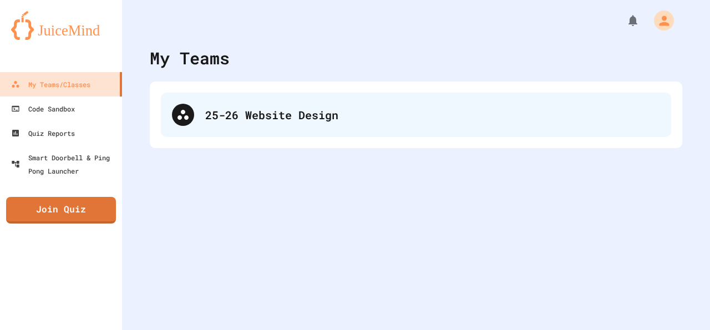 This screenshot has width=710, height=330. Describe the element at coordinates (64, 164) in the screenshot. I see `div: Smart Doorbell & Ping Pong Launcher` at that location.